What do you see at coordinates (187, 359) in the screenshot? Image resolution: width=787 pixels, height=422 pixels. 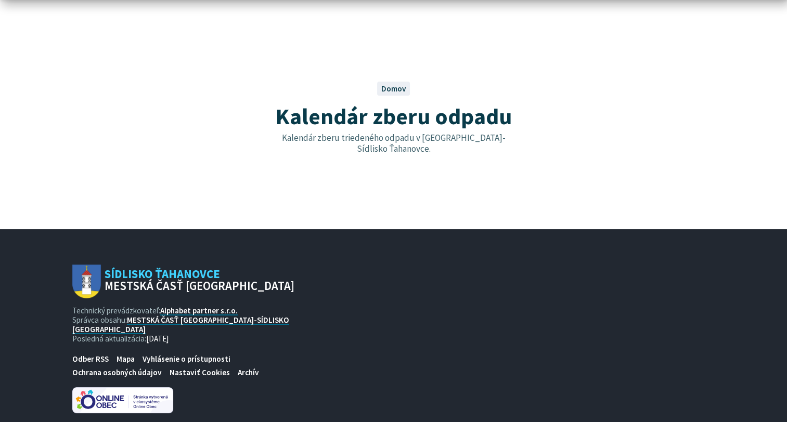 I see `span: Vyhlásenie o prístupnosti` at bounding box center [187, 359].